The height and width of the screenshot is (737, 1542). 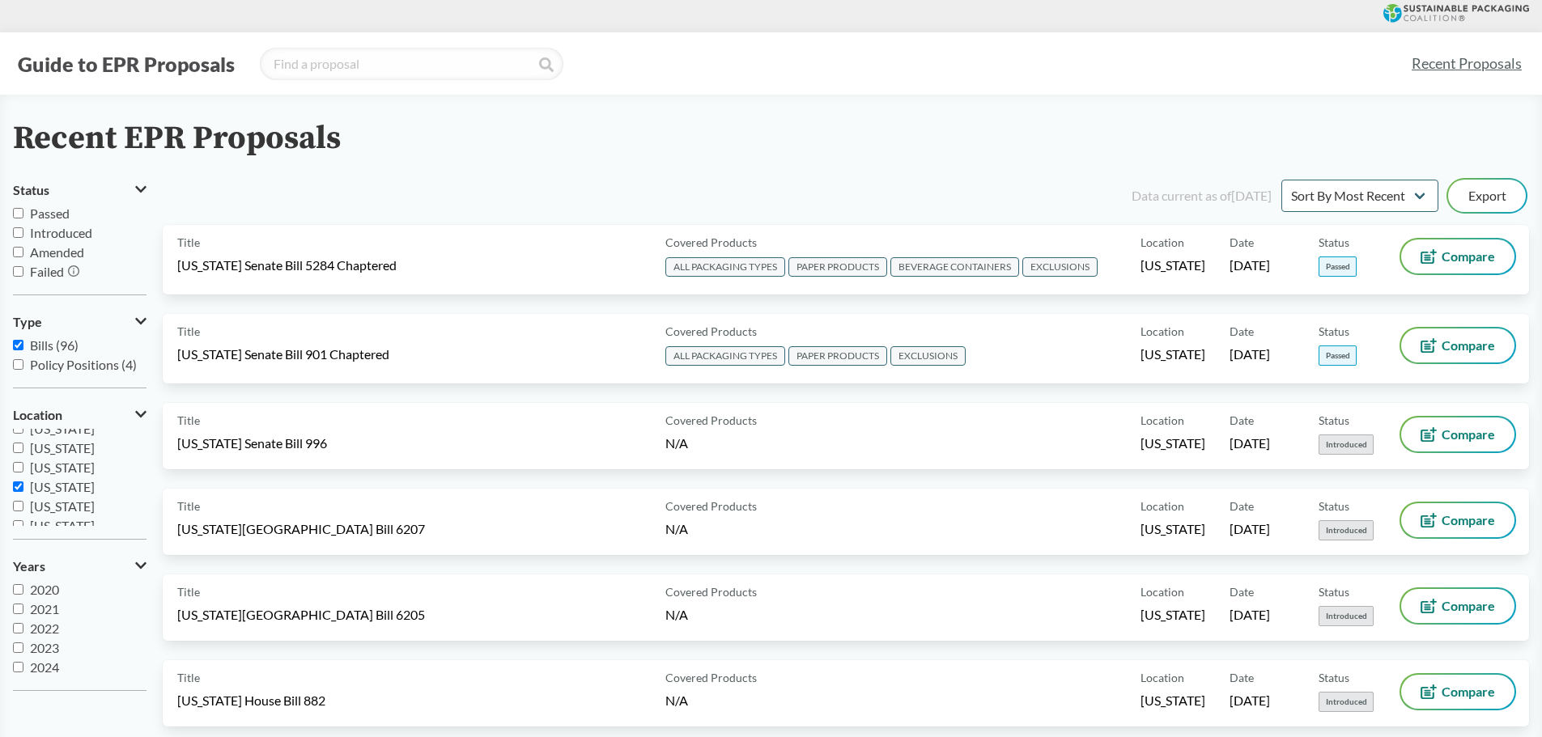 What do you see at coordinates (79, 415) in the screenshot?
I see `button: Location` at bounding box center [79, 415].